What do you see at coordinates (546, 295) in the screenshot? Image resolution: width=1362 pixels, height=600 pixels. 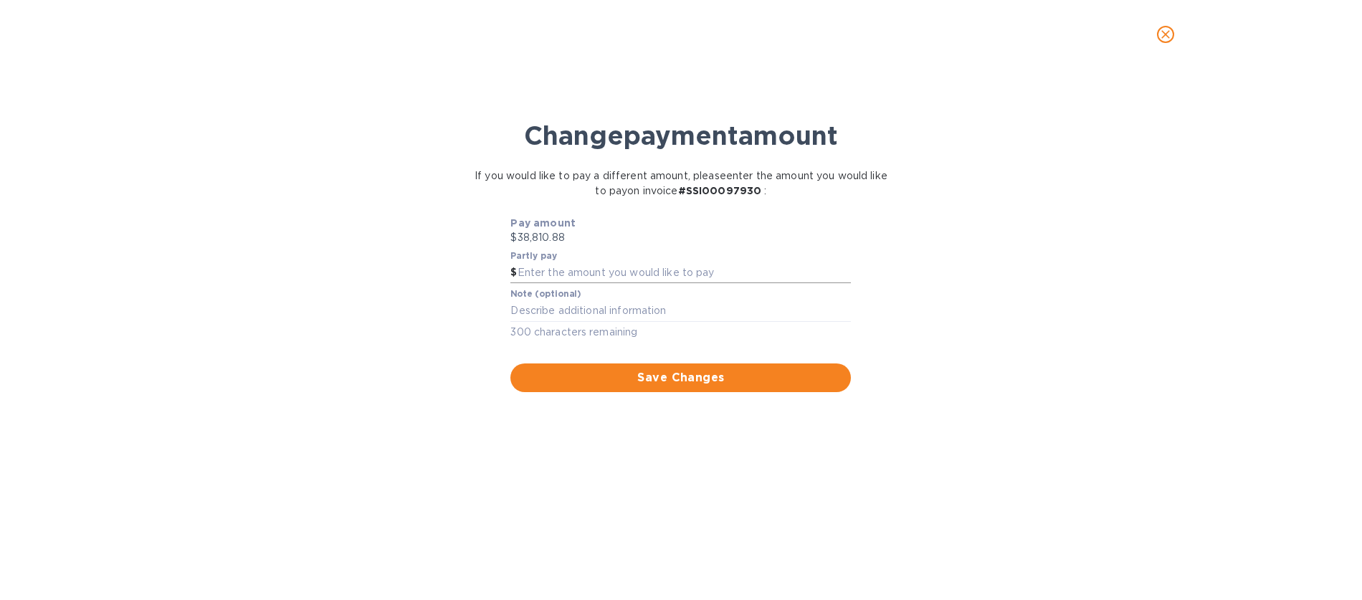 I see `label: Note (optional)` at bounding box center [546, 295].